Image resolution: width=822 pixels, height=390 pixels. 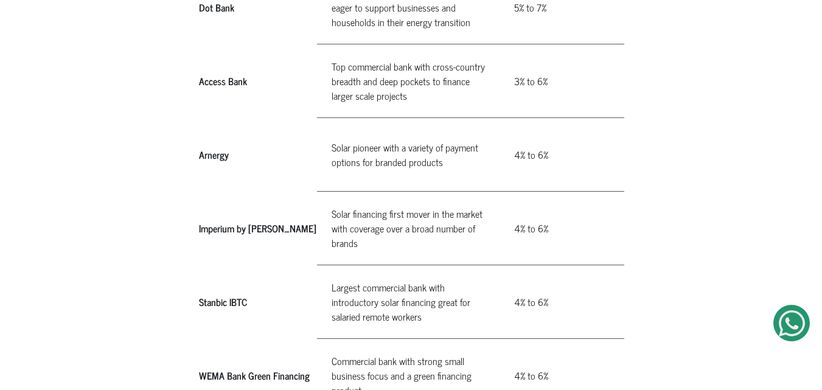 What do you see at coordinates (408, 228) in the screenshot?
I see `td: Solar financing first mover in the market with coverage over a broad number of brands` at bounding box center [408, 228].